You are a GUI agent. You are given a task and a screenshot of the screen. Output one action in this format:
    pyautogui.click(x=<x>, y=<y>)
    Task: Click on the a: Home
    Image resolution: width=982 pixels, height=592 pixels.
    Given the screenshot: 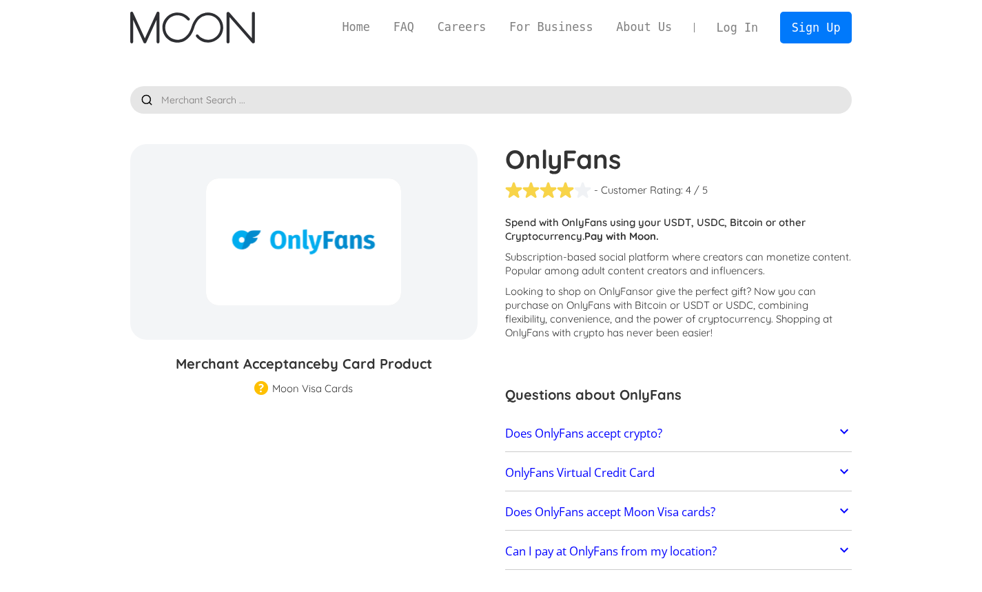 What is the action you would take?
    pyautogui.click(x=356, y=27)
    